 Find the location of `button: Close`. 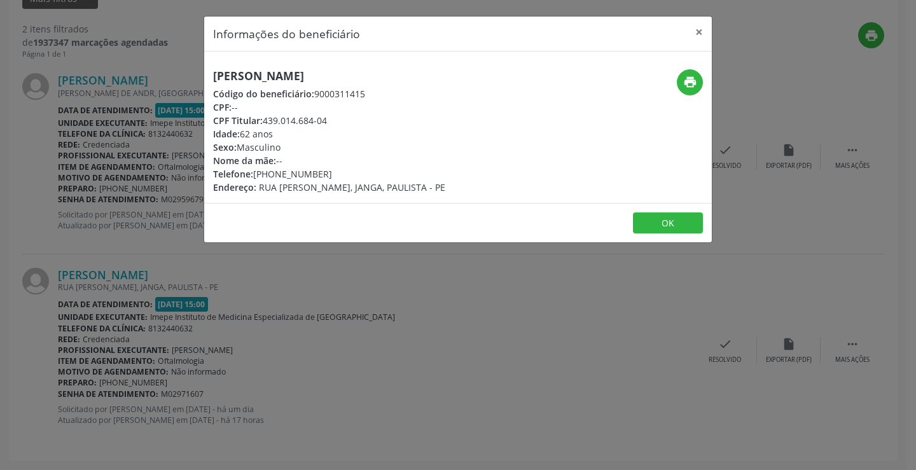

button: Close is located at coordinates (699, 32).